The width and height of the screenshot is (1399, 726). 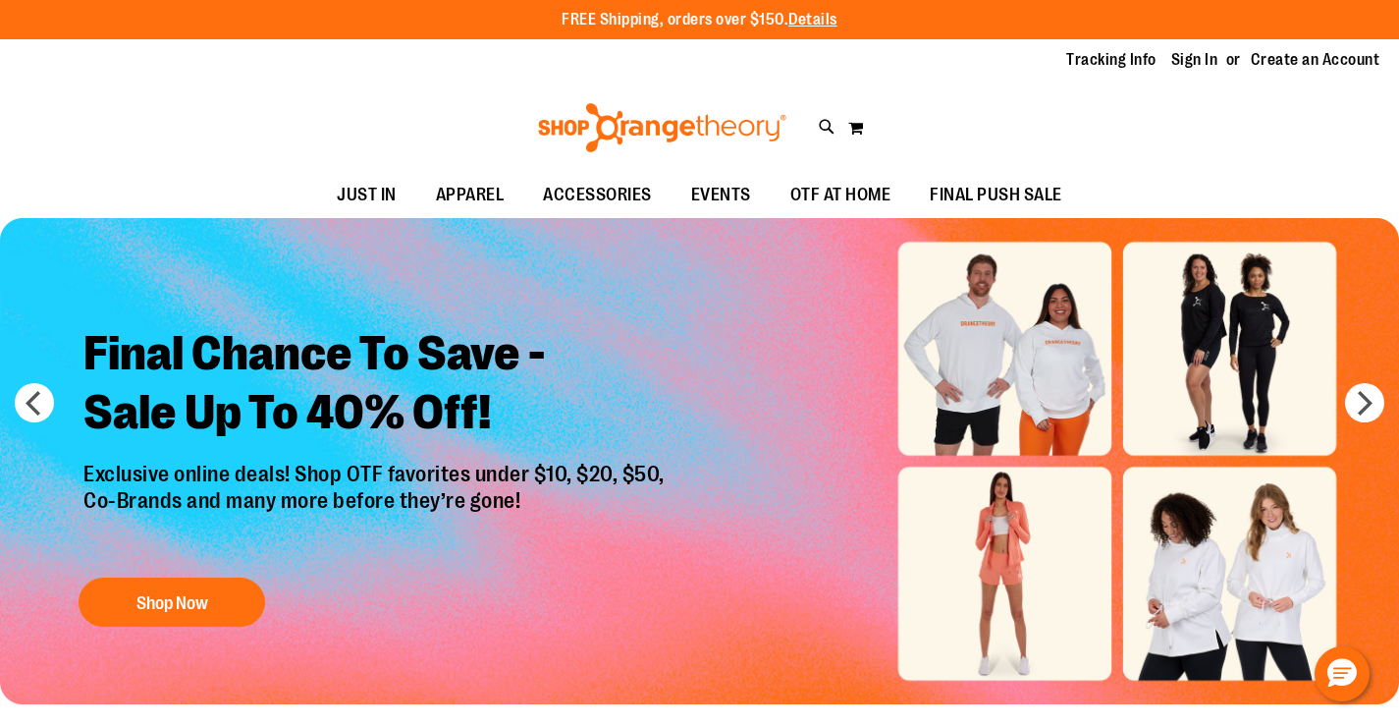 What do you see at coordinates (34, 403) in the screenshot?
I see `button: prev` at bounding box center [34, 403].